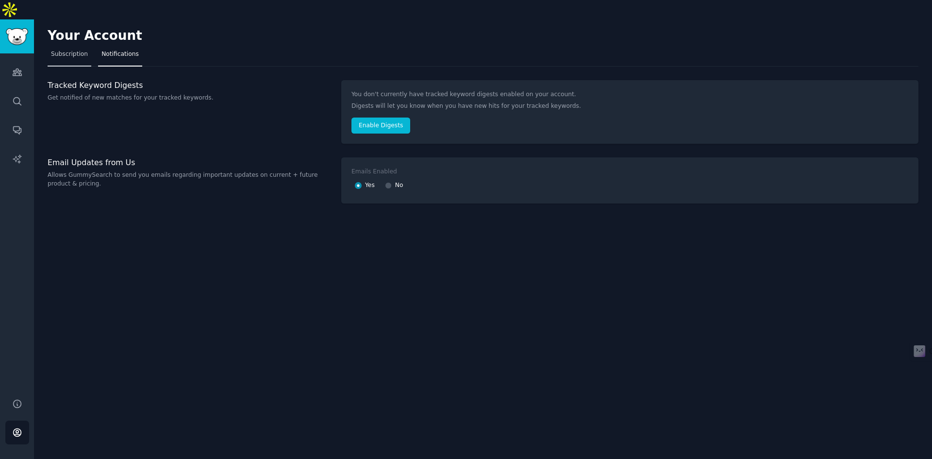  What do you see at coordinates (189, 162) in the screenshot?
I see `h3: Email Updates from Us` at bounding box center [189, 162].